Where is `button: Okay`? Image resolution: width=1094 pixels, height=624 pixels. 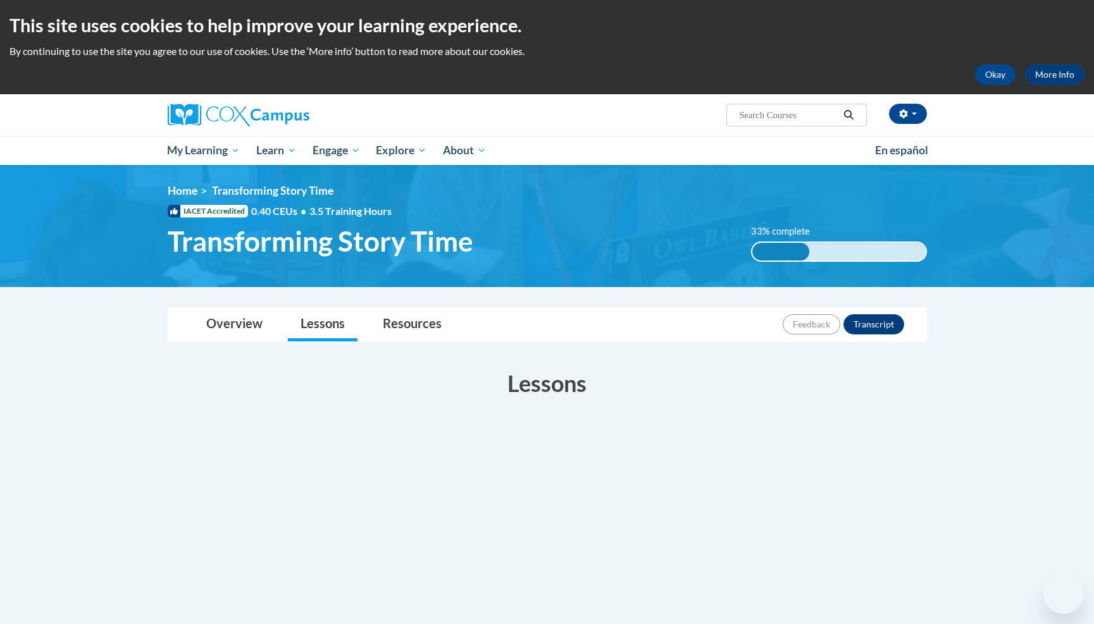 button: Okay is located at coordinates (995, 75).